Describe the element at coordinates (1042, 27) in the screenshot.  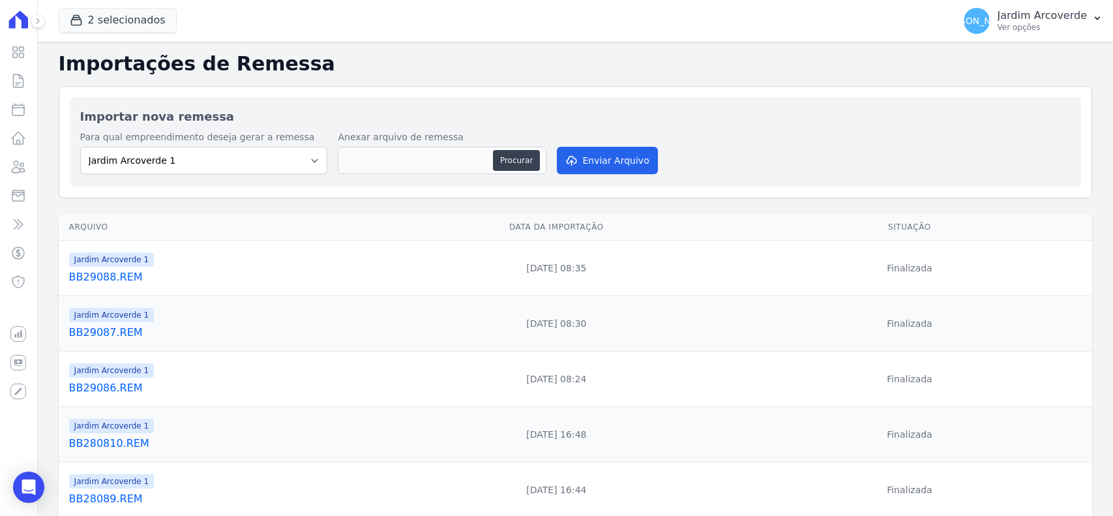
I see `p: Ver opções` at that location.